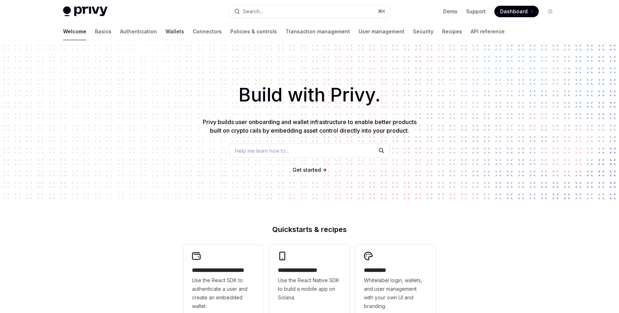 The image size is (619, 313). What do you see at coordinates (395, 293) in the screenshot?
I see `span: Whitelabel login, wallets, and user management with your own UI and branding.` at bounding box center [395, 293].